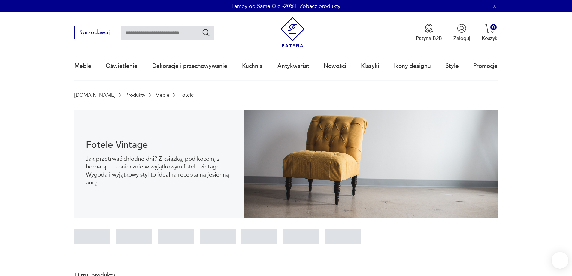 The width and height of the screenshot is (572, 276). What do you see at coordinates (370, 66) in the screenshot?
I see `a: Klasyki` at bounding box center [370, 66].